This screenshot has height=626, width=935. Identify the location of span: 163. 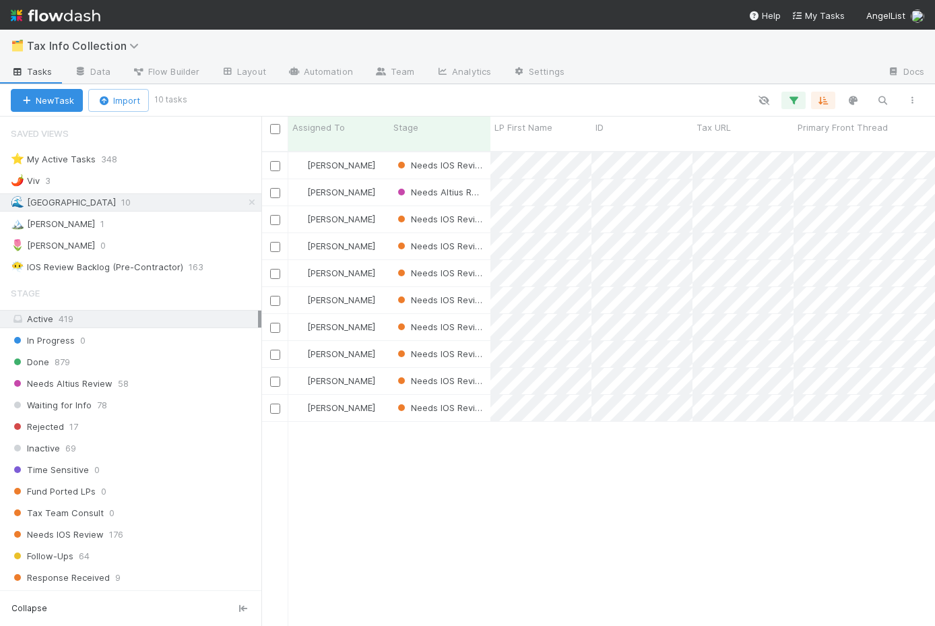
(203, 267).